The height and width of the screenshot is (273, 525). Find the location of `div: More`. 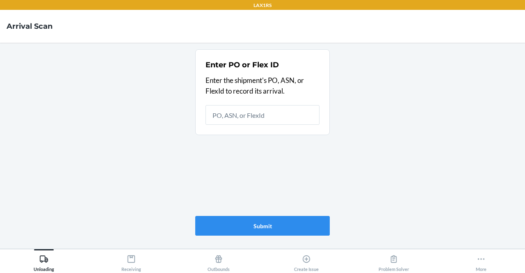

div: More is located at coordinates (481, 261).